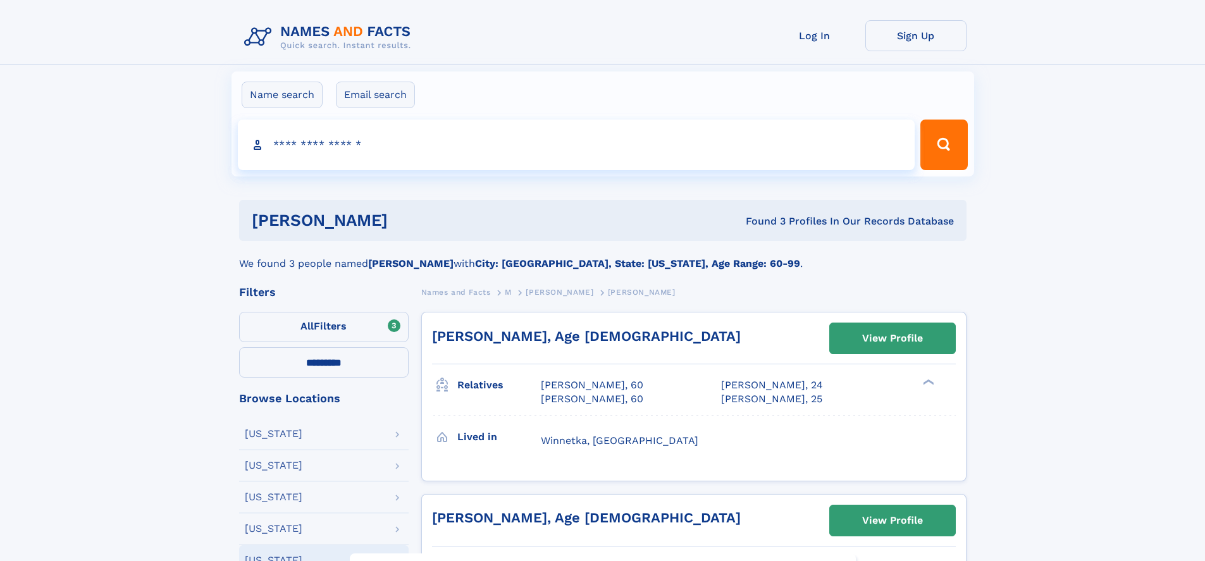  Describe the element at coordinates (330, 37) in the screenshot. I see `img: Logo Names and Facts` at that location.